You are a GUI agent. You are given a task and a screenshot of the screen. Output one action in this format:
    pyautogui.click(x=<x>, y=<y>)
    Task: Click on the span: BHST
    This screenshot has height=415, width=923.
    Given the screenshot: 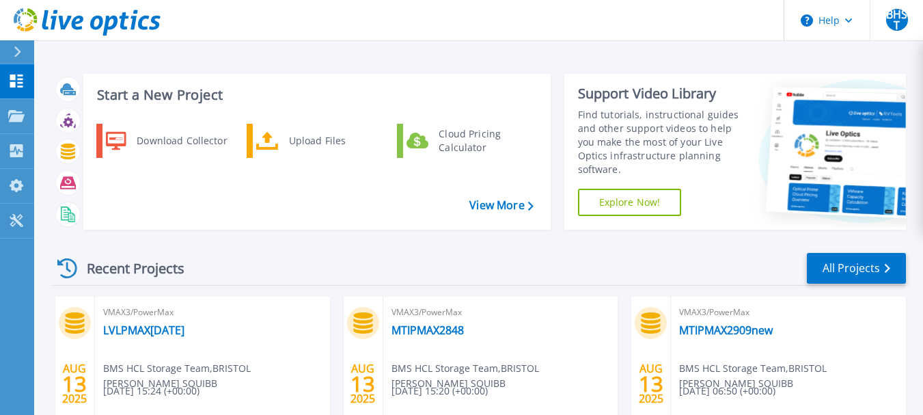 What is the action you would take?
    pyautogui.click(x=897, y=20)
    